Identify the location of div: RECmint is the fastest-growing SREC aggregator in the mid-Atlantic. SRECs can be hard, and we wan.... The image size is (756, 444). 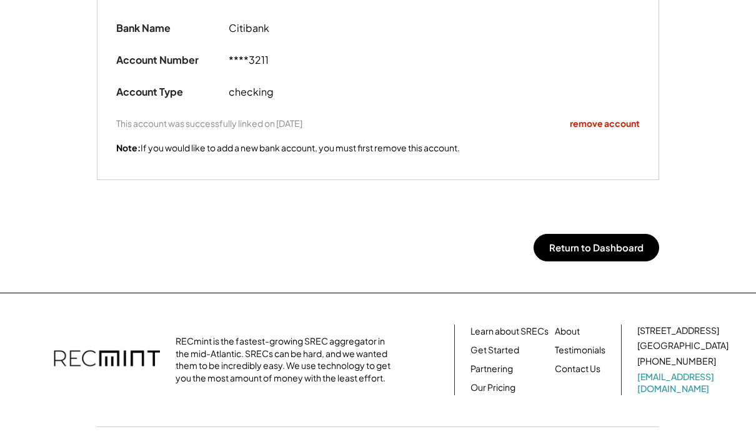
(286, 359).